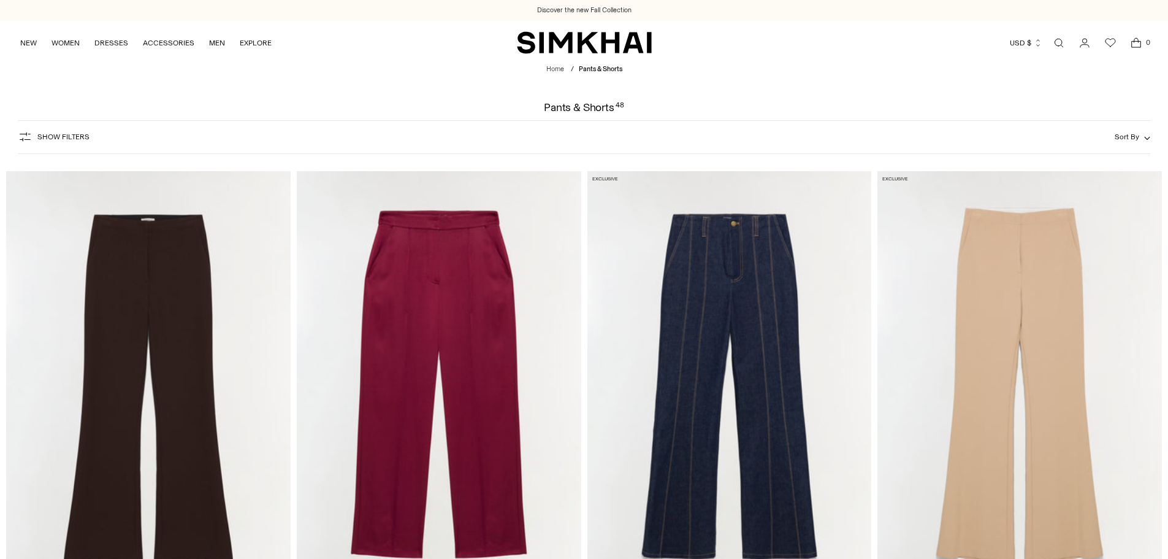 The image size is (1168, 559). Describe the element at coordinates (1026, 43) in the screenshot. I see `button: USD $` at that location.